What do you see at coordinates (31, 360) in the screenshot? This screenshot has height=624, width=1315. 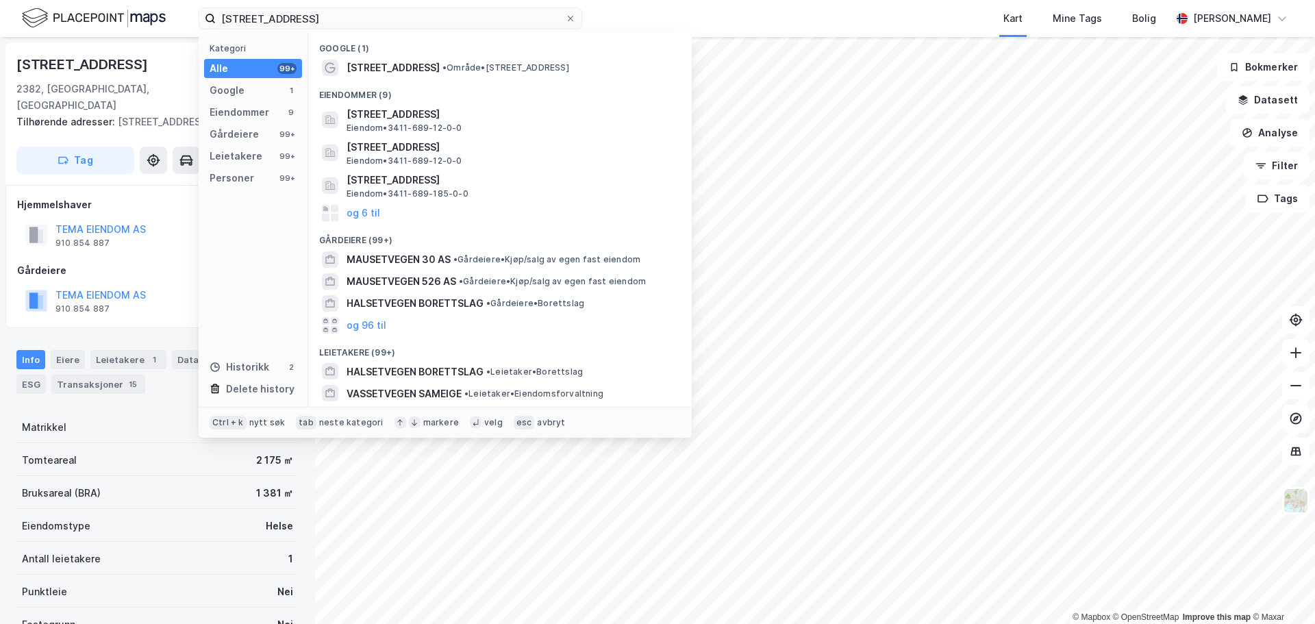 I see `div: Info` at bounding box center [31, 360].